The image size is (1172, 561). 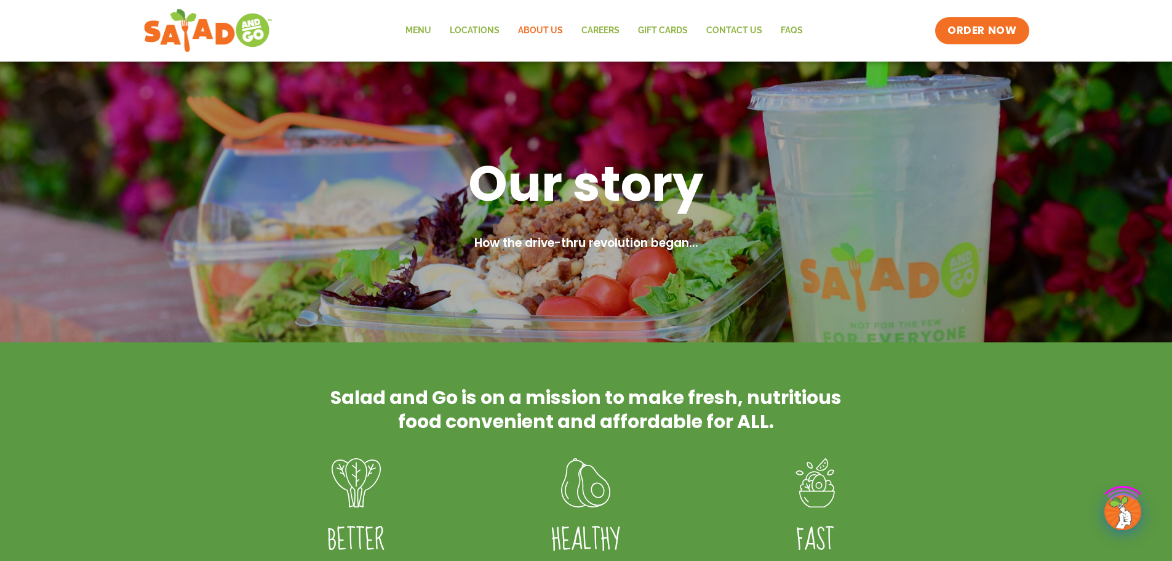 I want to click on a: GIFT CARDS, so click(x=663, y=31).